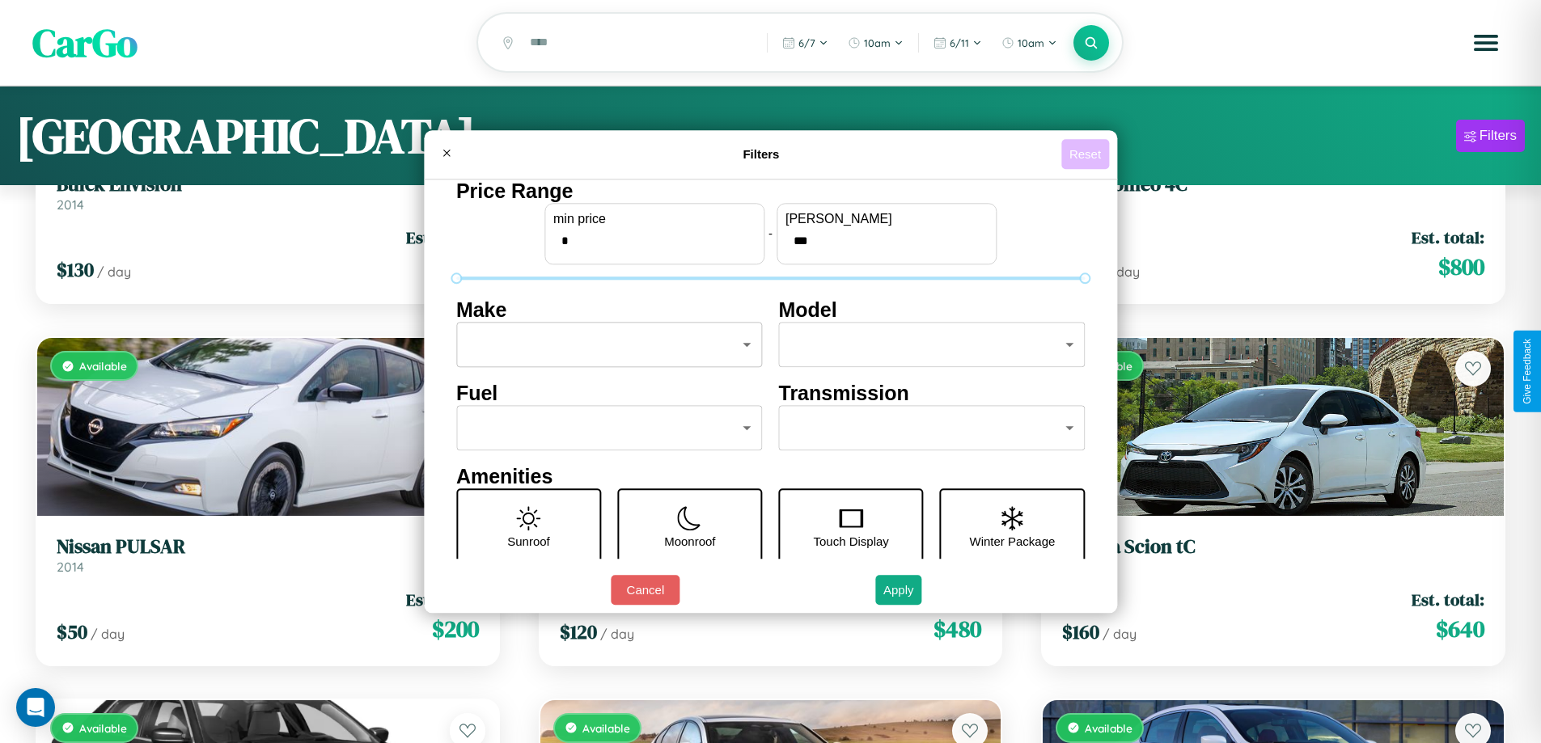  What do you see at coordinates (1273, 547) in the screenshot?
I see `h3: Toyota Scion tC` at bounding box center [1273, 547].